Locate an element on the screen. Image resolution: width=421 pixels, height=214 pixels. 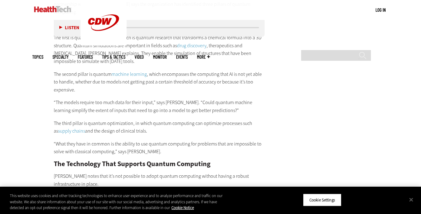
p: The second pillar is quantum , which encompasses the computing that AI is not yet able to handle,... is located at coordinates (159, 82).